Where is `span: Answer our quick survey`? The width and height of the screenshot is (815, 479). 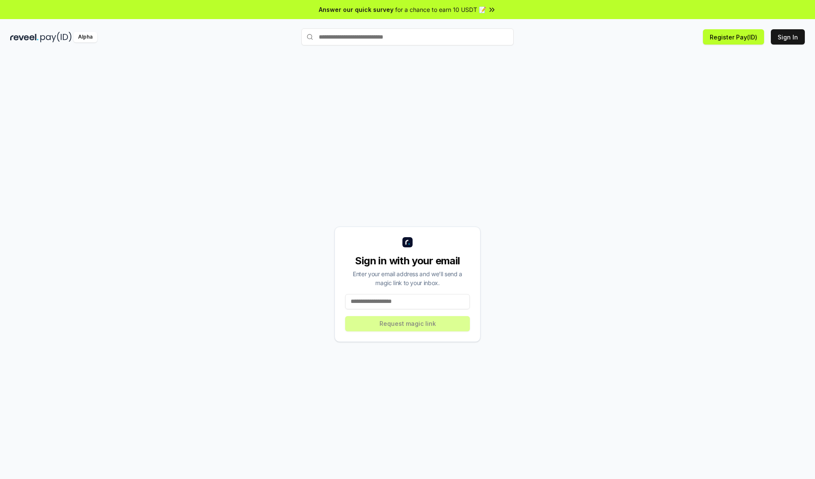
span: Answer our quick survey is located at coordinates (356, 9).